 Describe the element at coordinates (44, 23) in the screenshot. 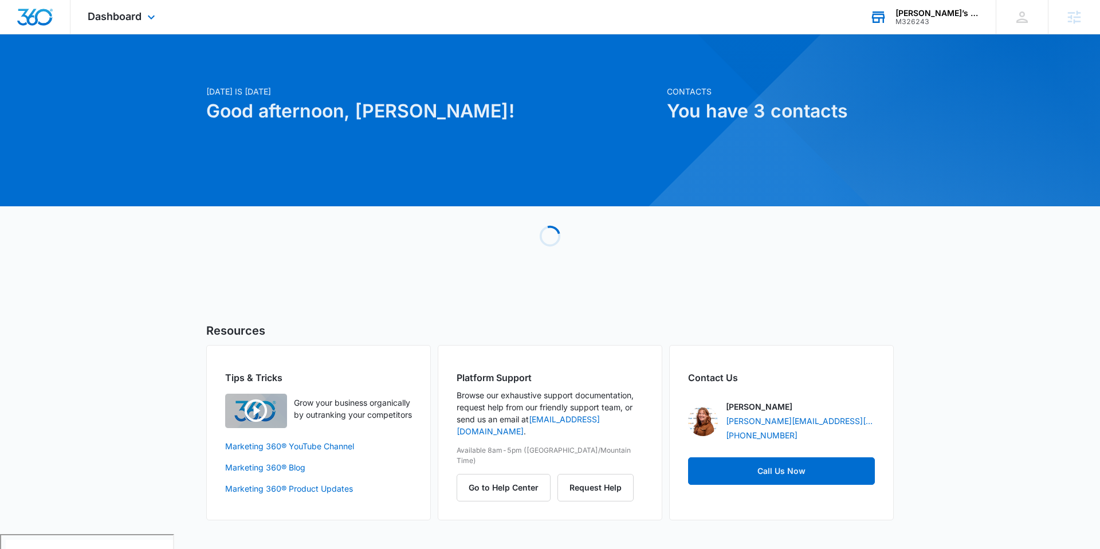

I see `div: v 4.0.25` at that location.